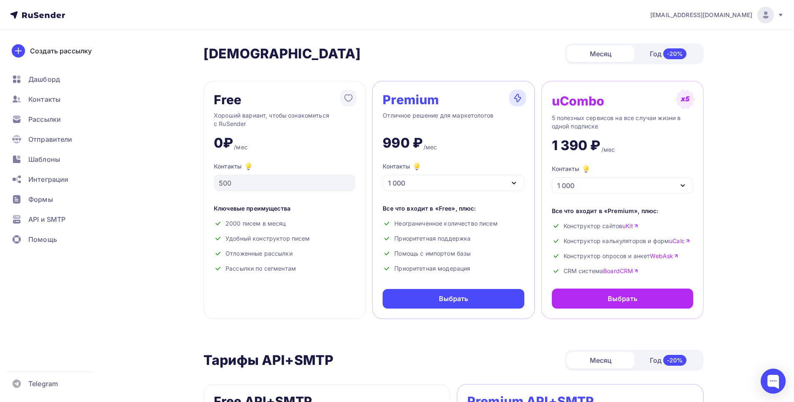  I want to click on span: Шаблоны, so click(44, 159).